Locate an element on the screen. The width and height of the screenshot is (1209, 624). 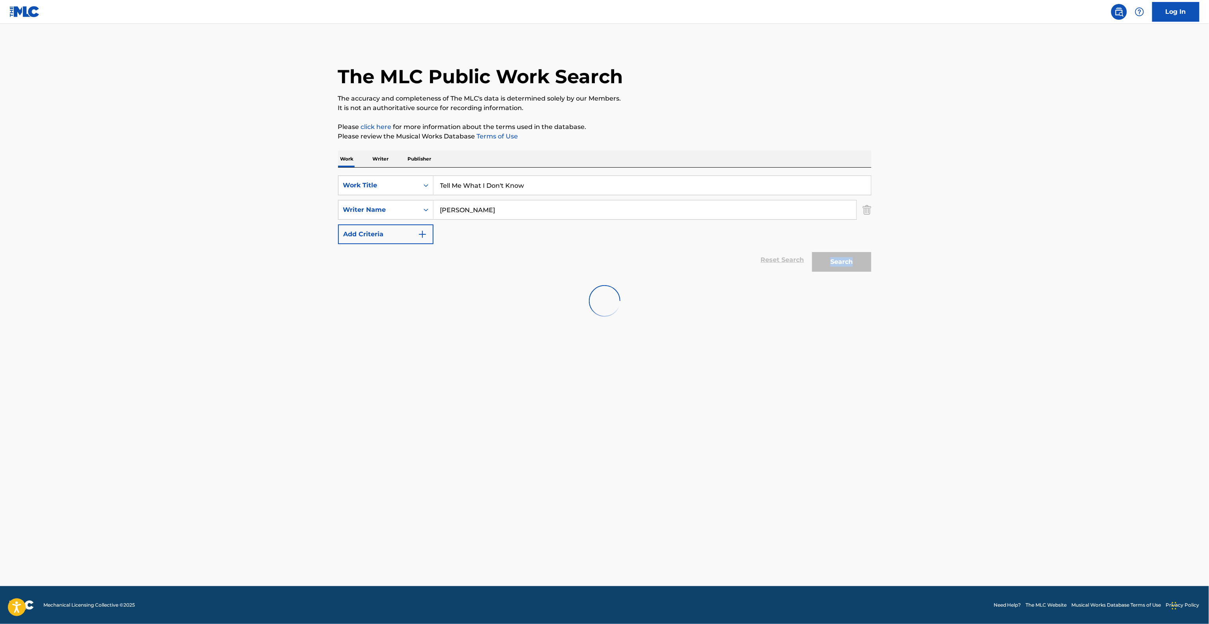
a: Privacy Policy is located at coordinates (1183, 605).